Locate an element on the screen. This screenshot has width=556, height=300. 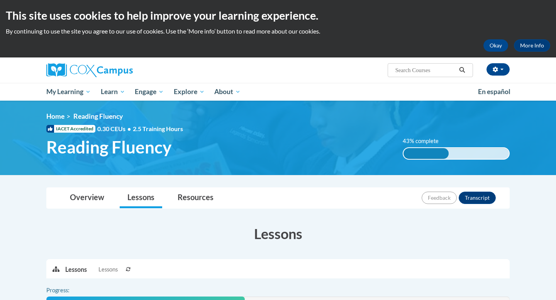
a: Learn is located at coordinates (113, 92).